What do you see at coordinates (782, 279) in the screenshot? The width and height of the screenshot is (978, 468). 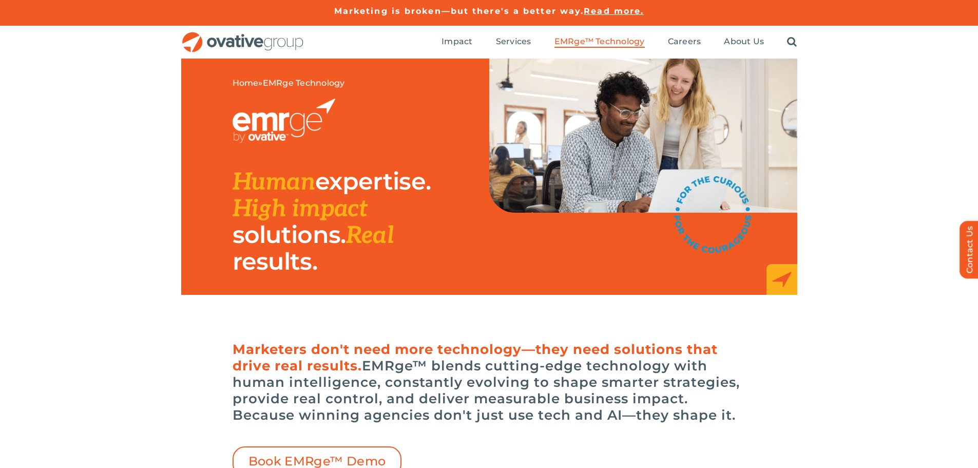 I see `img: EMRge_HomePage_Elements_Arrow Box` at bounding box center [782, 279].